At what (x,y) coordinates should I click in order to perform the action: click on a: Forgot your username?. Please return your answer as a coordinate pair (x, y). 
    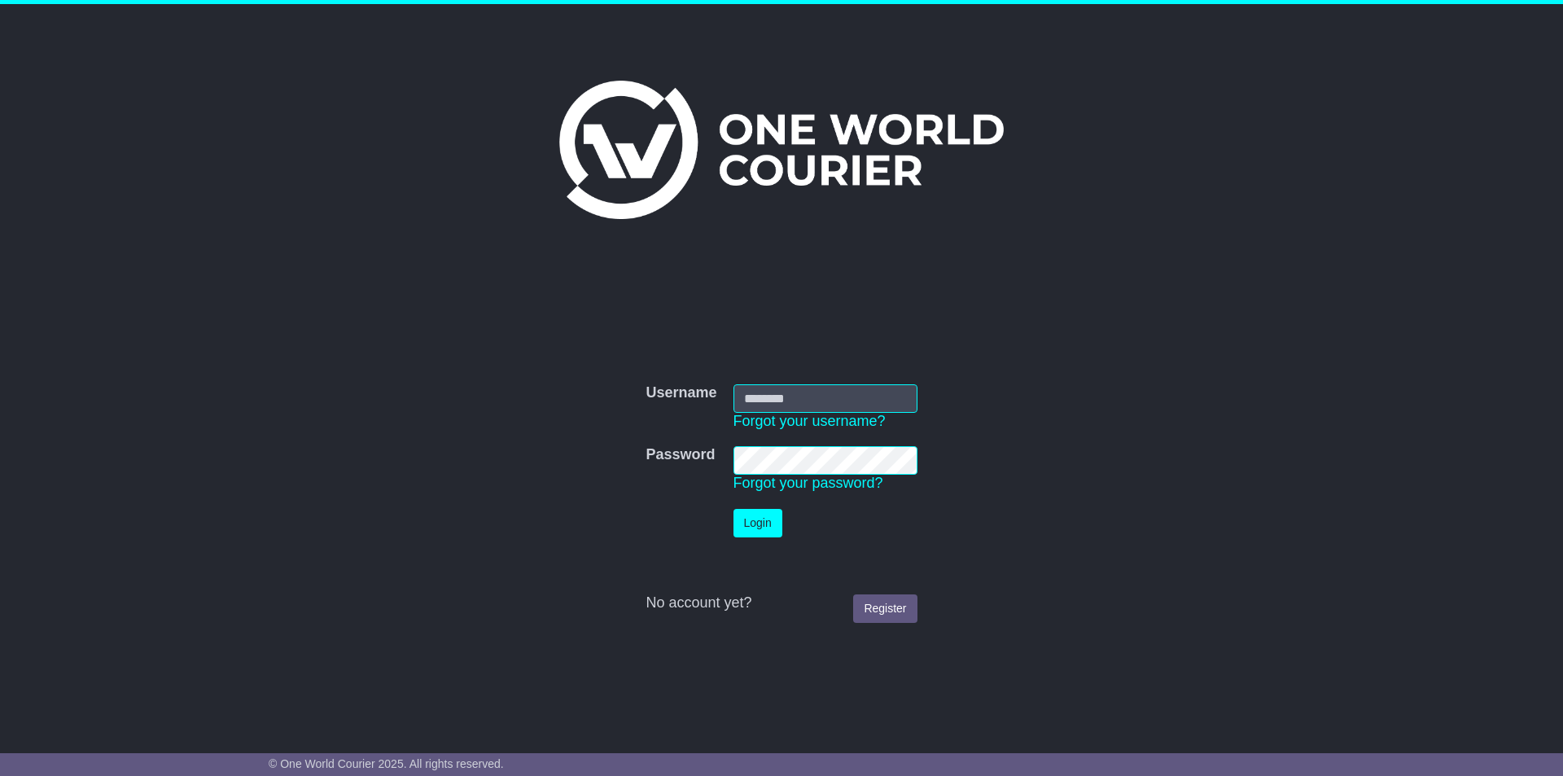
    Looking at the image, I should click on (809, 421).